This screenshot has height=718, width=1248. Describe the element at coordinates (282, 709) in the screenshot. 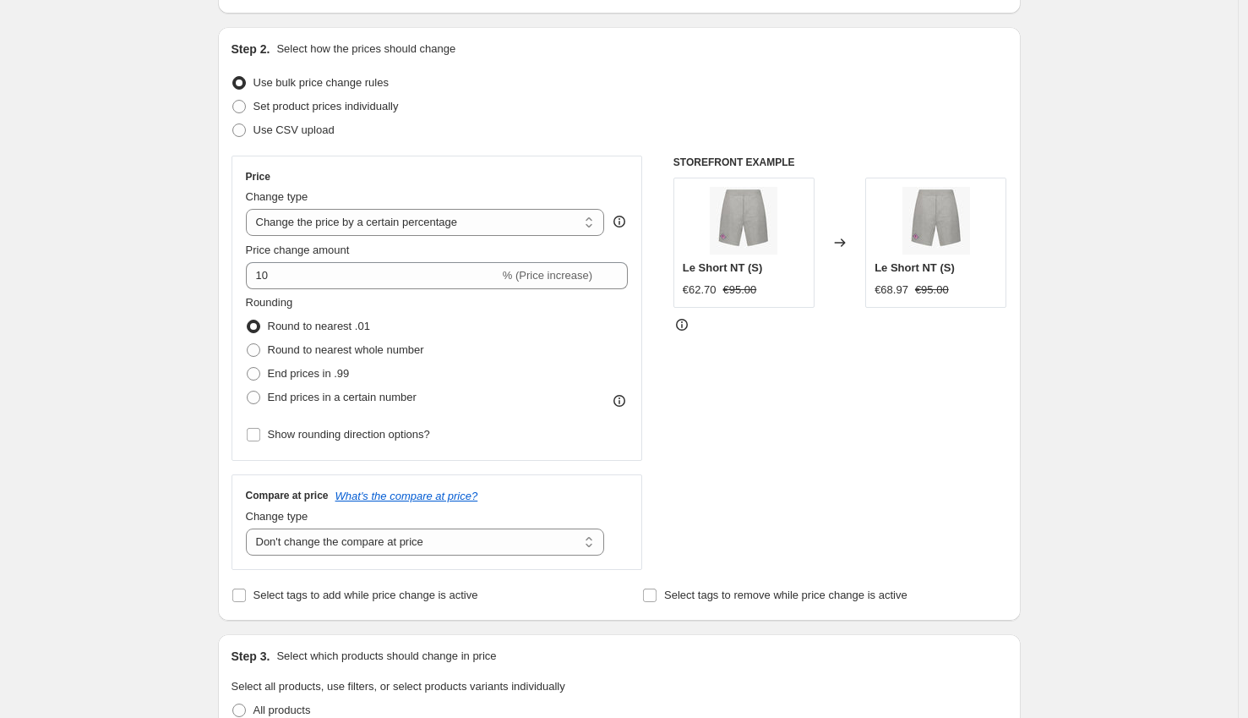

I see `span: All products` at that location.